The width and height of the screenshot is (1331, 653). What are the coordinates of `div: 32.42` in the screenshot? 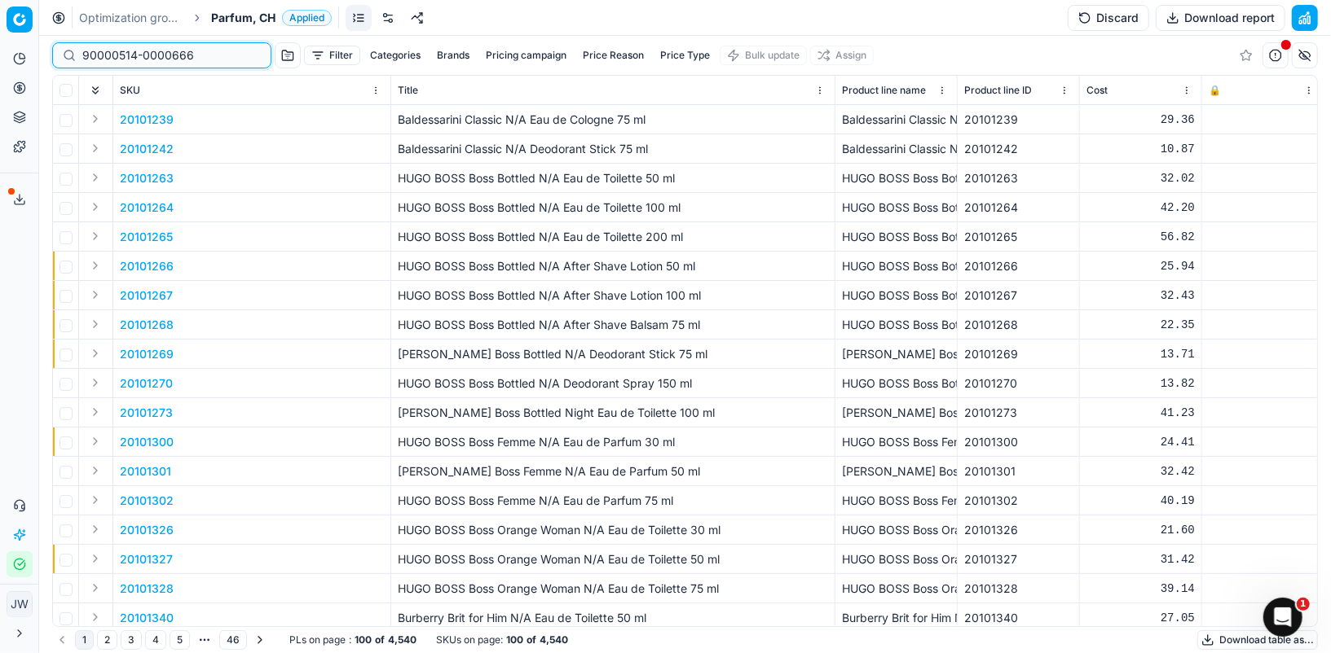 It's located at (1140, 472).